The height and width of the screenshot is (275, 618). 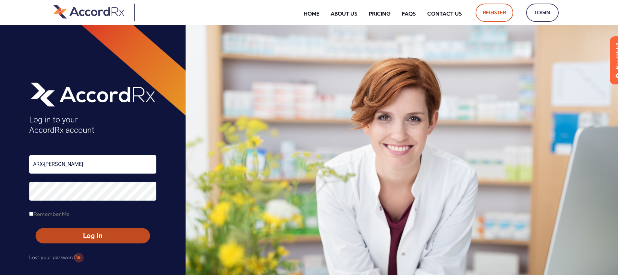 I want to click on span: Register, so click(x=494, y=13).